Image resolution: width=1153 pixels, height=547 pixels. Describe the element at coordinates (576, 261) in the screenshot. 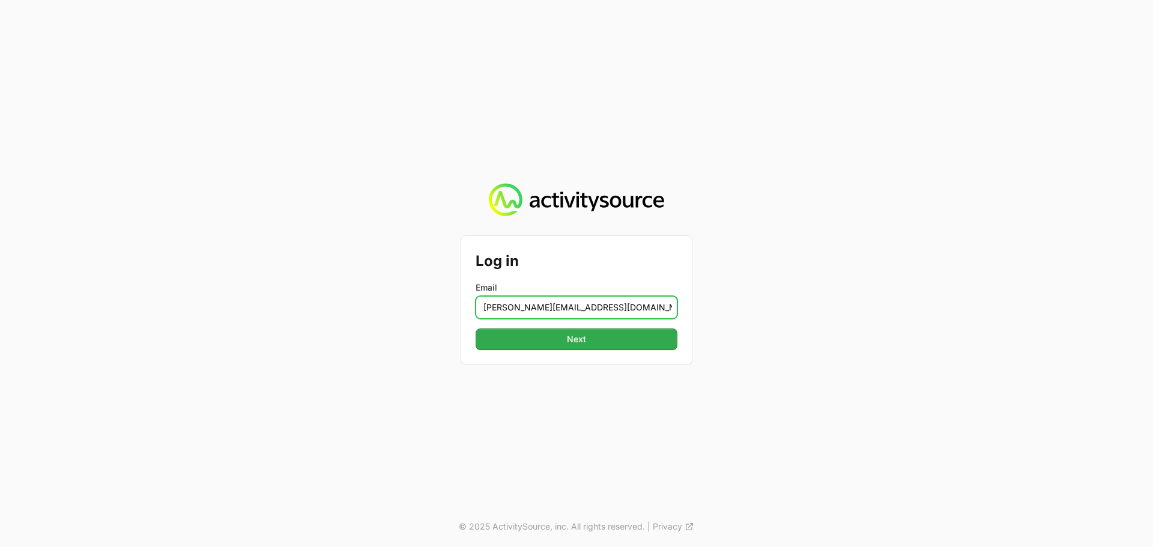

I see `h2: Log in` at that location.